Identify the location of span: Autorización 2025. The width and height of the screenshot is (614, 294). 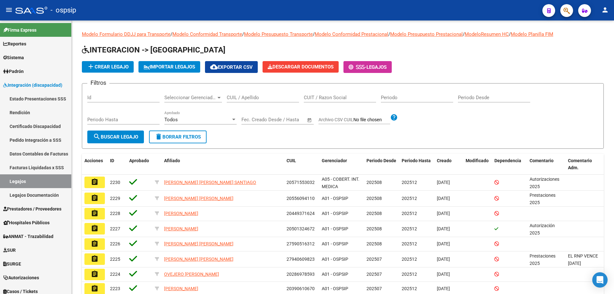
(542, 229).